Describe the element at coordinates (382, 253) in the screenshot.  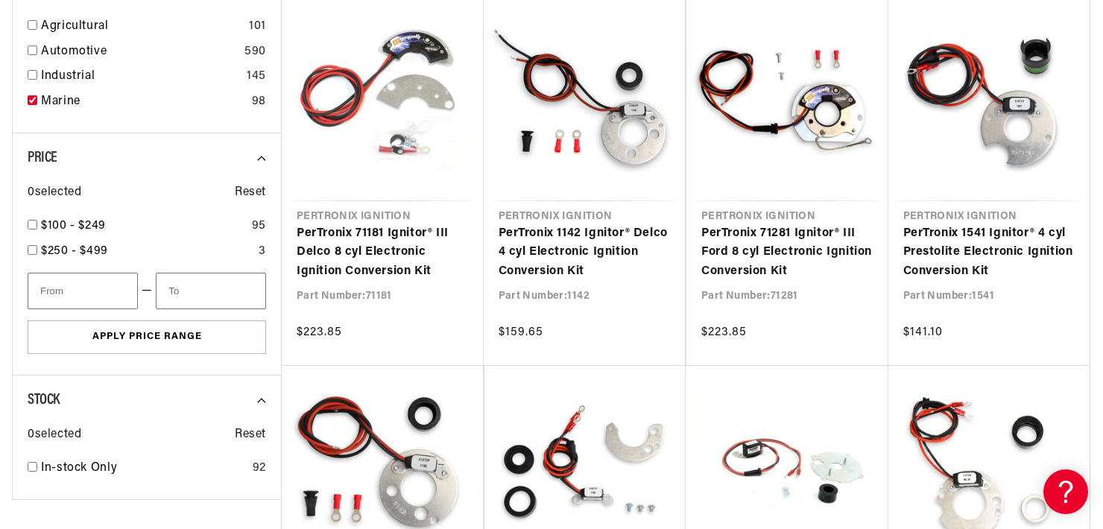
I see `a: PerTronix 71181 Ignitor® III Delco 8 cyl Electronic Ignition Conversion Kit` at that location.